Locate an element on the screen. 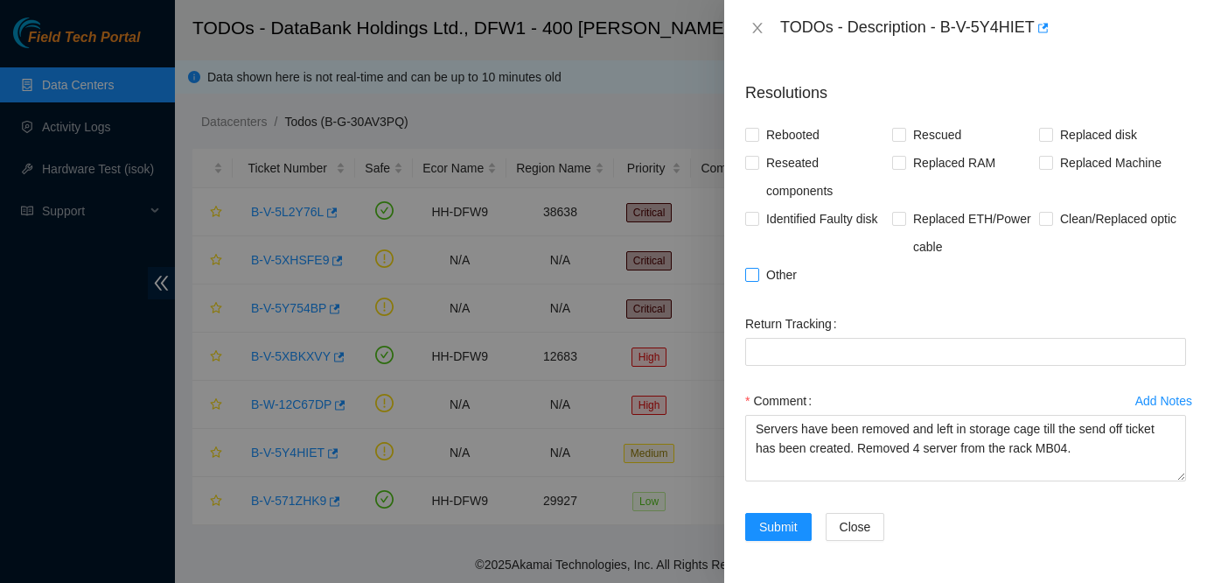  label: Comment is located at coordinates (782, 401).